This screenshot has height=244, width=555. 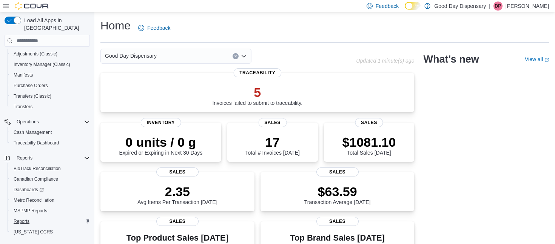 What do you see at coordinates (34, 200) in the screenshot?
I see `a: Metrc Reconciliation` at bounding box center [34, 200].